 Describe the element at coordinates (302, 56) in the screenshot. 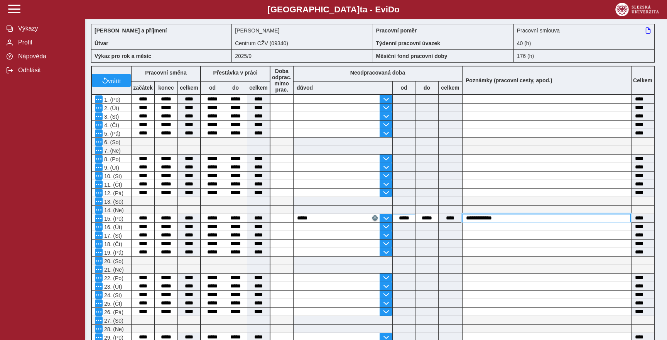

I see `div: 2025/9` at that location.